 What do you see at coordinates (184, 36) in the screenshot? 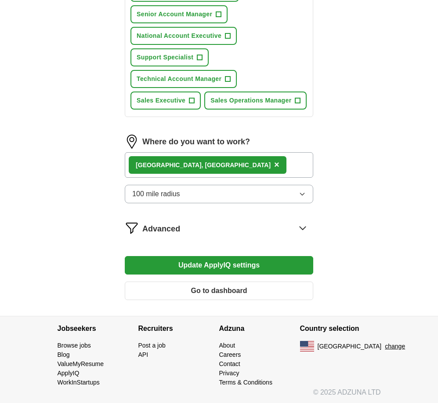
I see `button: National Account Executive` at bounding box center [184, 36].